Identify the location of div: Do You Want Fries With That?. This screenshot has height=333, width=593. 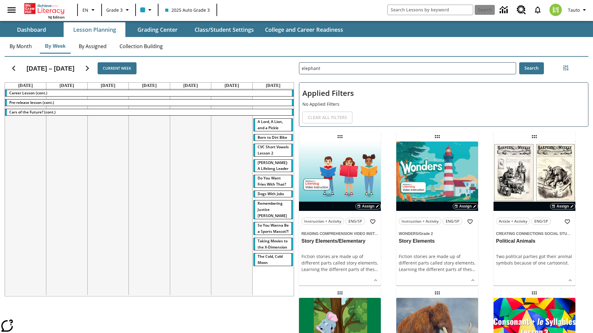
(273, 182).